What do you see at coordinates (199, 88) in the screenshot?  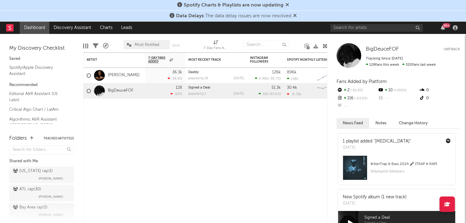 I see `a: Signed a Deal` at bounding box center [199, 88].